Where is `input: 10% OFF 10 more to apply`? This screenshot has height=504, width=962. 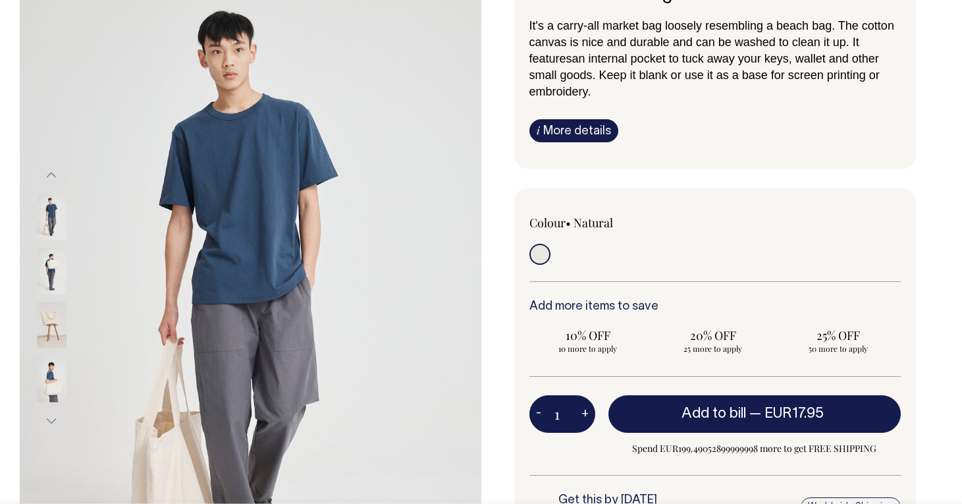
input: 10% OFF 10 more to apply is located at coordinates (588, 340).